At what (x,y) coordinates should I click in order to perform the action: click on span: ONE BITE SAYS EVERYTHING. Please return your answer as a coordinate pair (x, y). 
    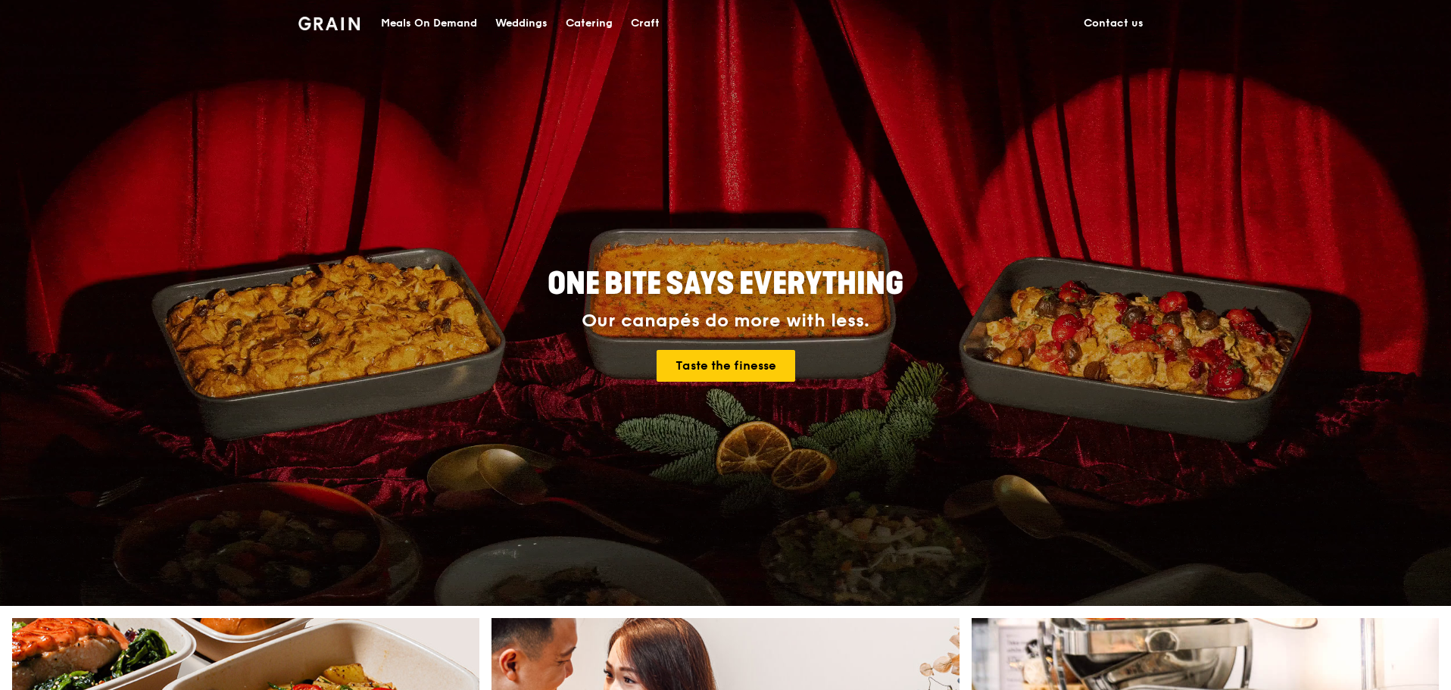
    Looking at the image, I should click on (725, 284).